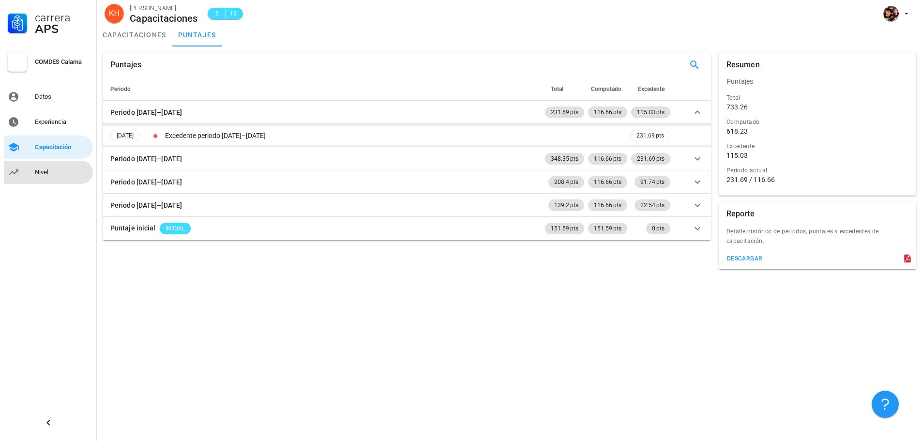 This screenshot has width=922, height=441. What do you see at coordinates (651, 89) in the screenshot?
I see `span: Excedente` at bounding box center [651, 89].